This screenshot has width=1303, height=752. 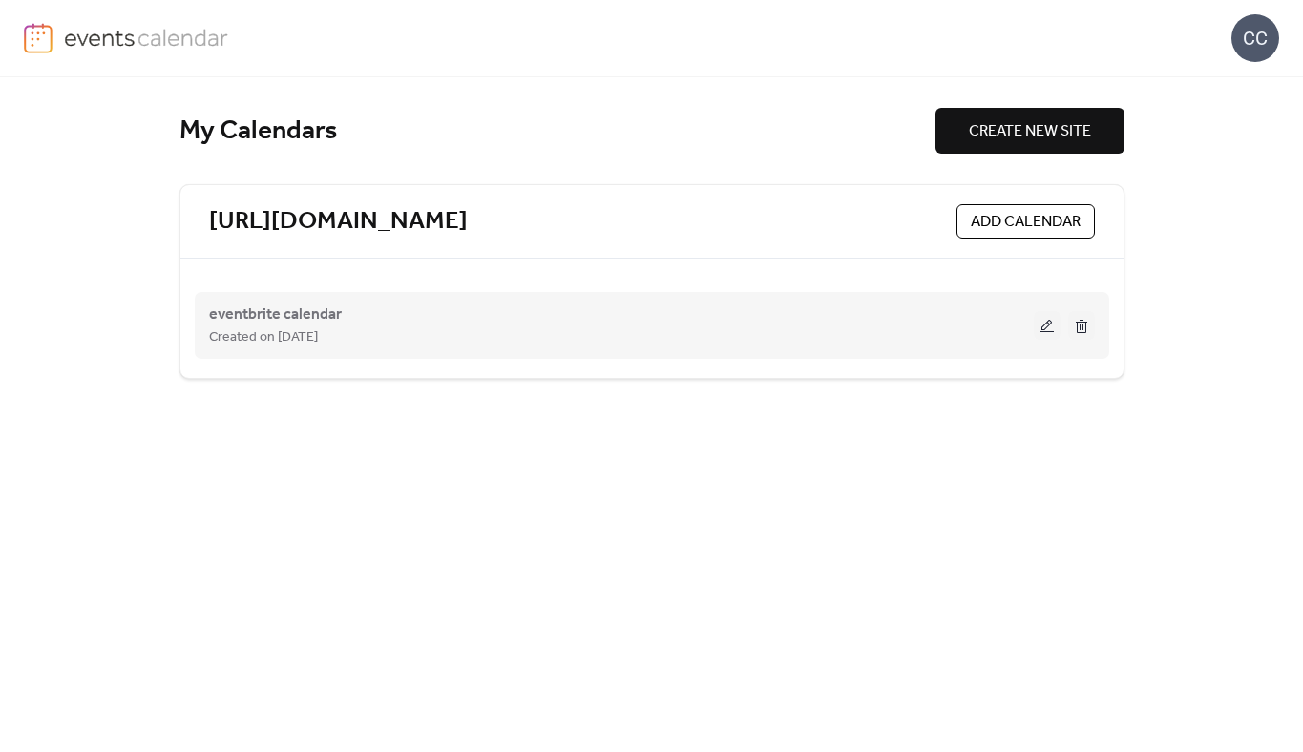 What do you see at coordinates (38, 38) in the screenshot?
I see `img: logo` at bounding box center [38, 38].